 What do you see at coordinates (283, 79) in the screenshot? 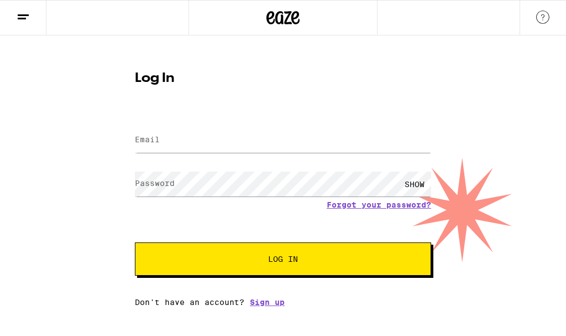
I see `h1: Log In` at bounding box center [283, 79].